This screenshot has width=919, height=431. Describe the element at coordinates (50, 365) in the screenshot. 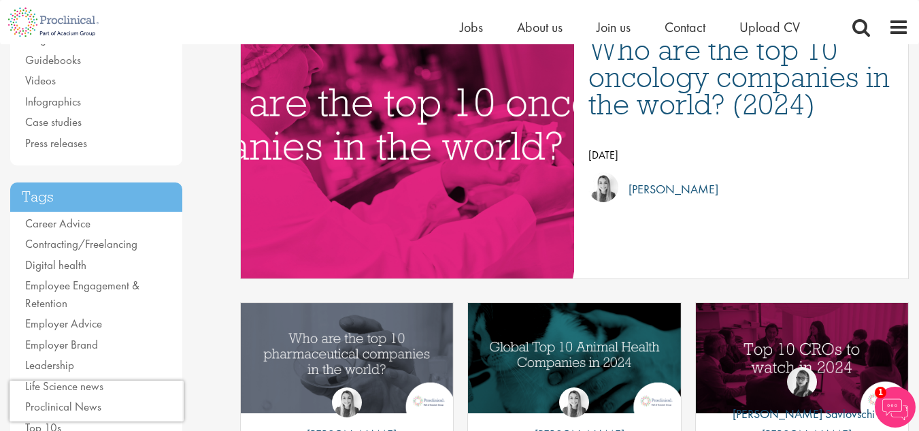

I see `a: Leadership` at that location.